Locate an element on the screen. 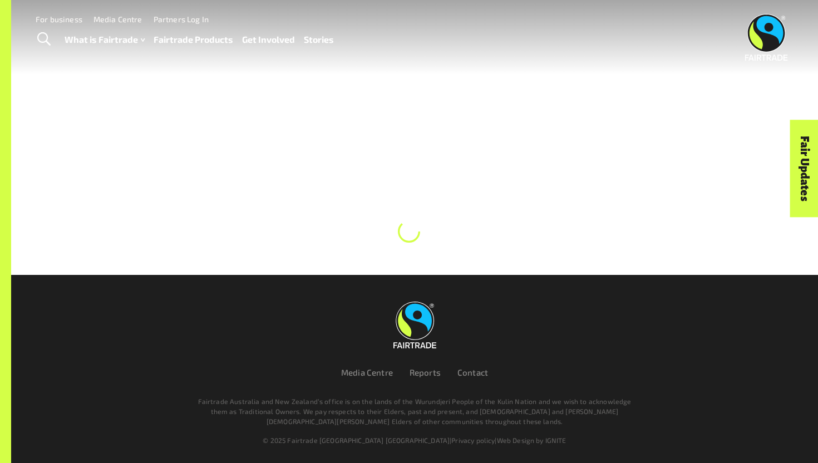 Image resolution: width=818 pixels, height=463 pixels. a: Web Design by IGNITE is located at coordinates (532, 440).